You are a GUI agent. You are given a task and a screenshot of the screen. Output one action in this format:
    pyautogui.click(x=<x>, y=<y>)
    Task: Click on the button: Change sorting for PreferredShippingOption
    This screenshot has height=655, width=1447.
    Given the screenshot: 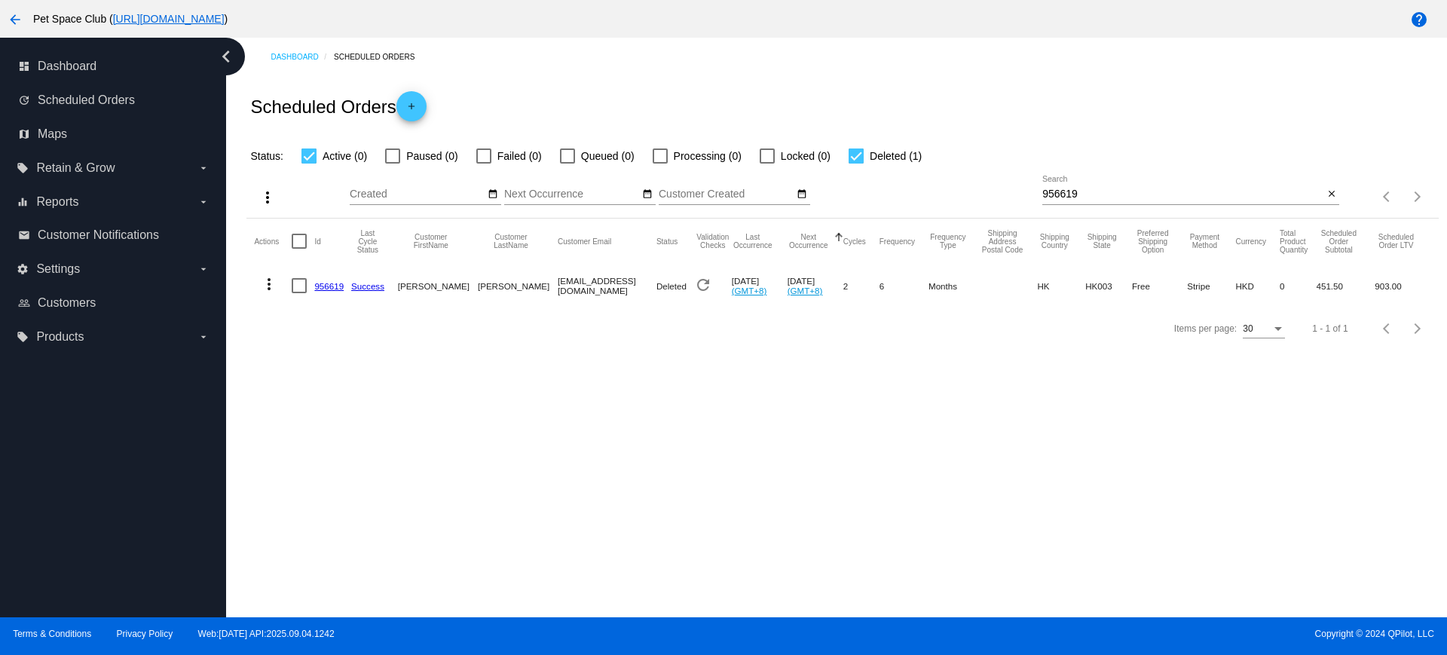 What is the action you would take?
    pyautogui.click(x=1152, y=241)
    